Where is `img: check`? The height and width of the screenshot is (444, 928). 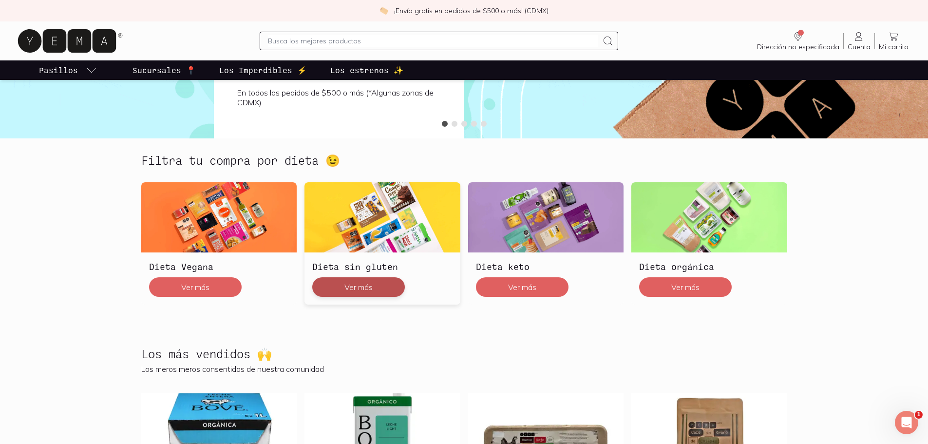
img: check is located at coordinates (384, 11).